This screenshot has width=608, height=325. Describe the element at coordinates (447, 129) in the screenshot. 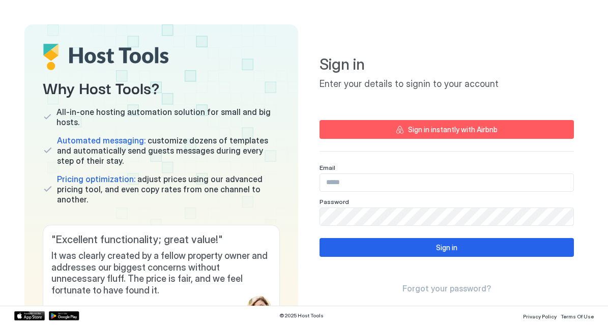

I see `button: Sign in instantly with Airbnb` at that location.